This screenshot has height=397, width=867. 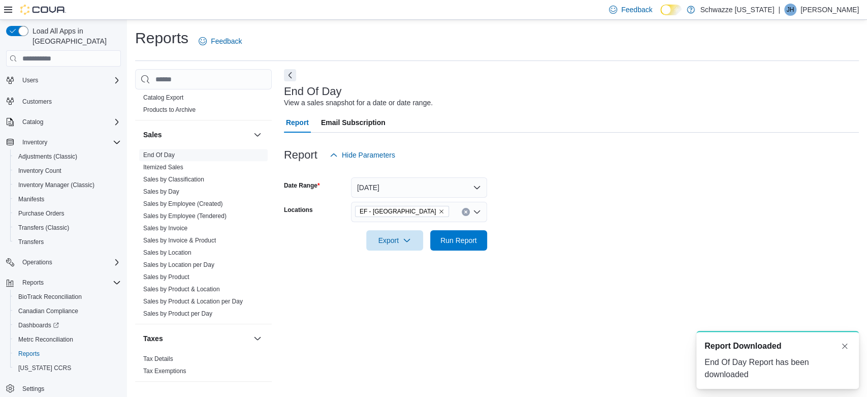 I want to click on label: Date Range, so click(x=302, y=185).